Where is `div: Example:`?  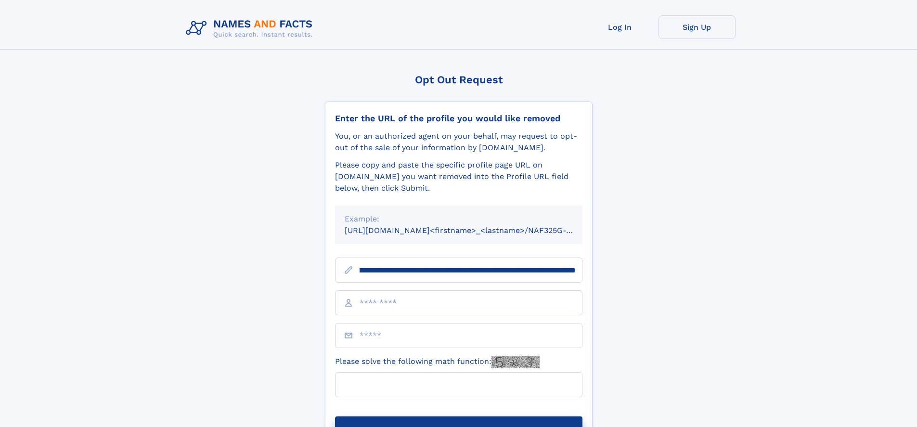
div: Example: is located at coordinates (459, 219).